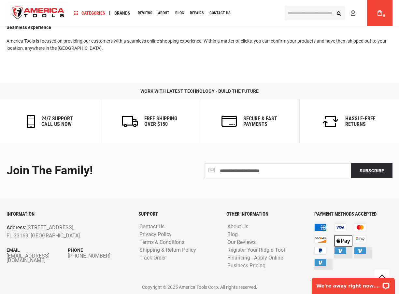 This screenshot has height=294, width=399. I want to click on a: Privacy Policy, so click(155, 235).